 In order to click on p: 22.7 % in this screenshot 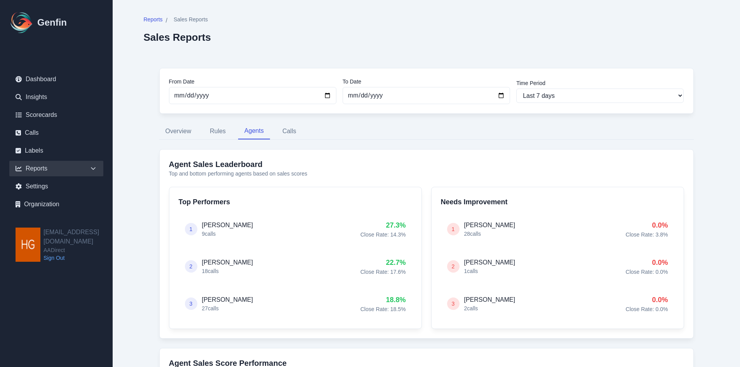, I will do `click(383, 262)`.